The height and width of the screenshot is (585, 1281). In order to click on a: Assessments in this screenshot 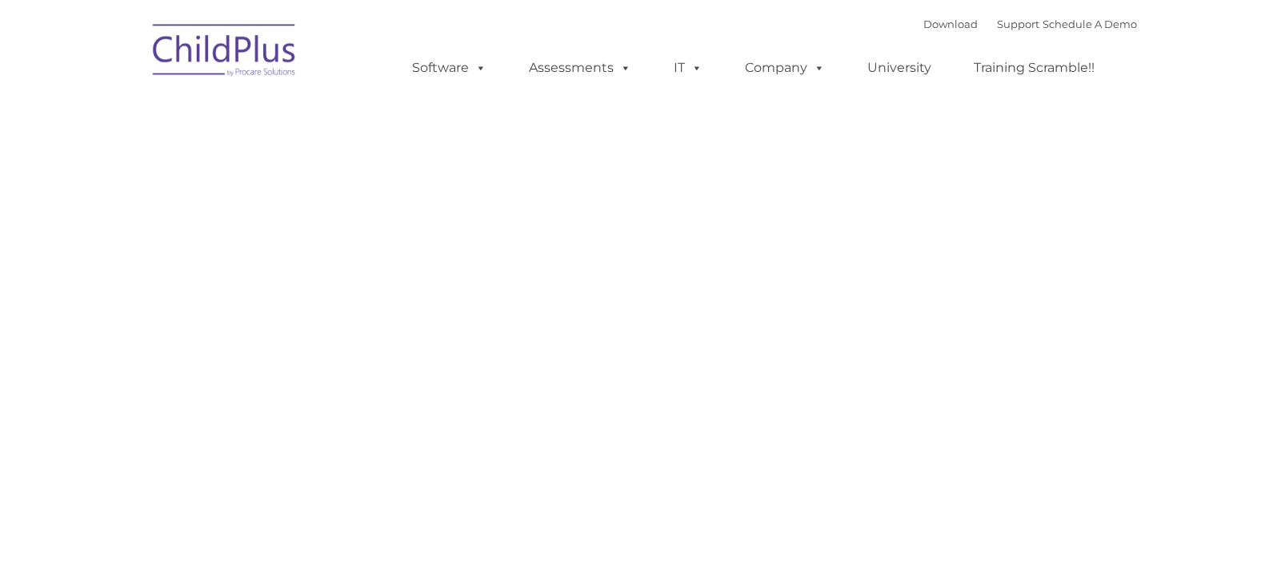, I will do `click(580, 68)`.